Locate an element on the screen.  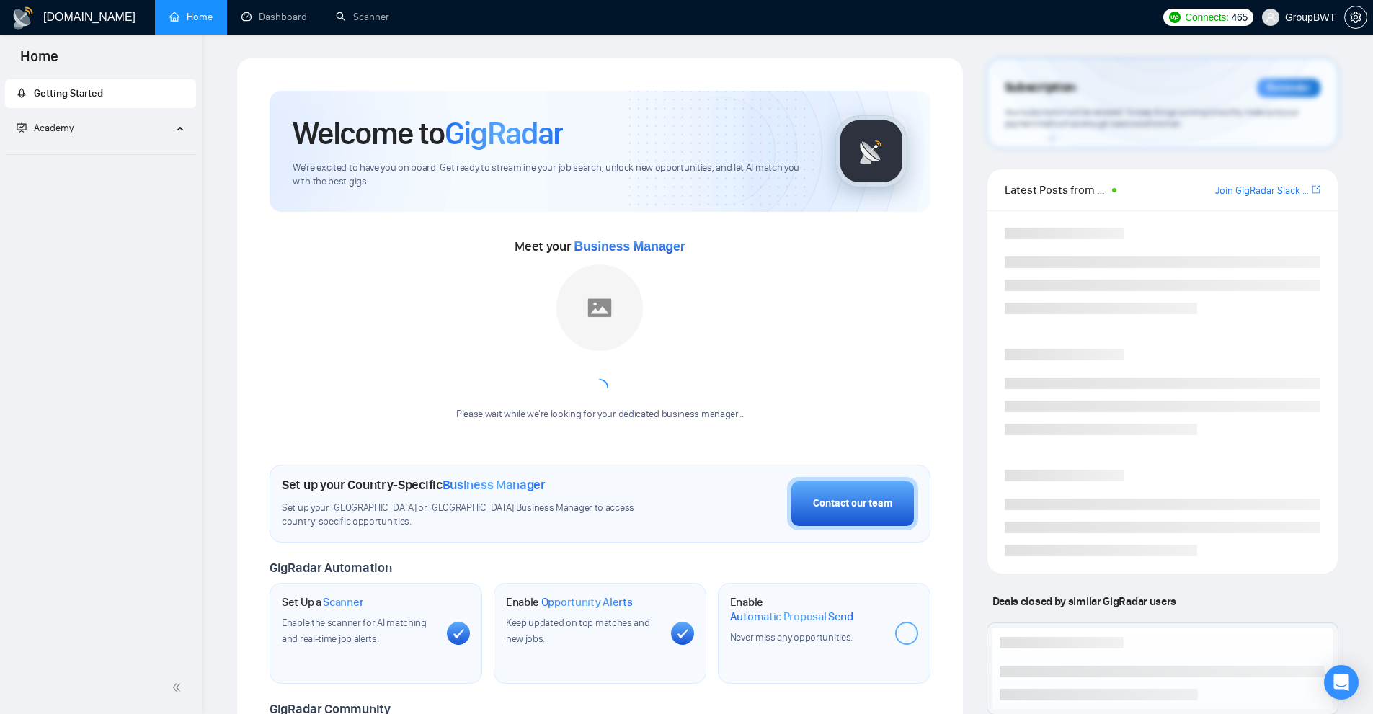
span: Getting Started is located at coordinates (68, 93).